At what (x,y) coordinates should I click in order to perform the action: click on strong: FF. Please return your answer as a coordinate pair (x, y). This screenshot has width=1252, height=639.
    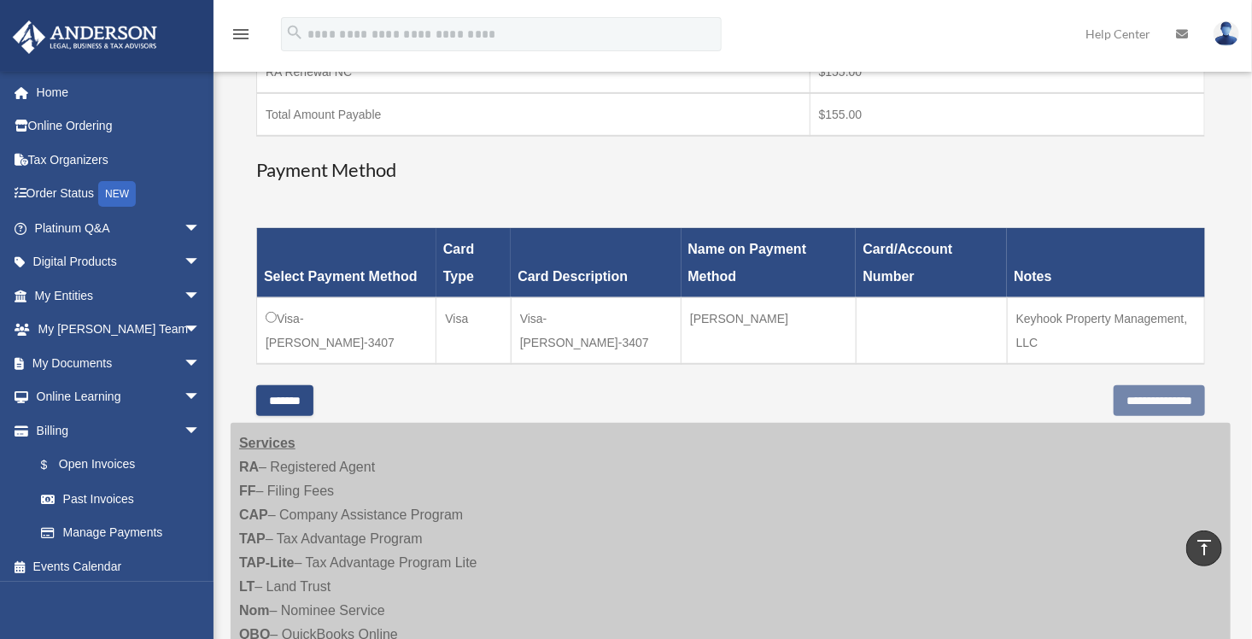
    Looking at the image, I should click on (248, 490).